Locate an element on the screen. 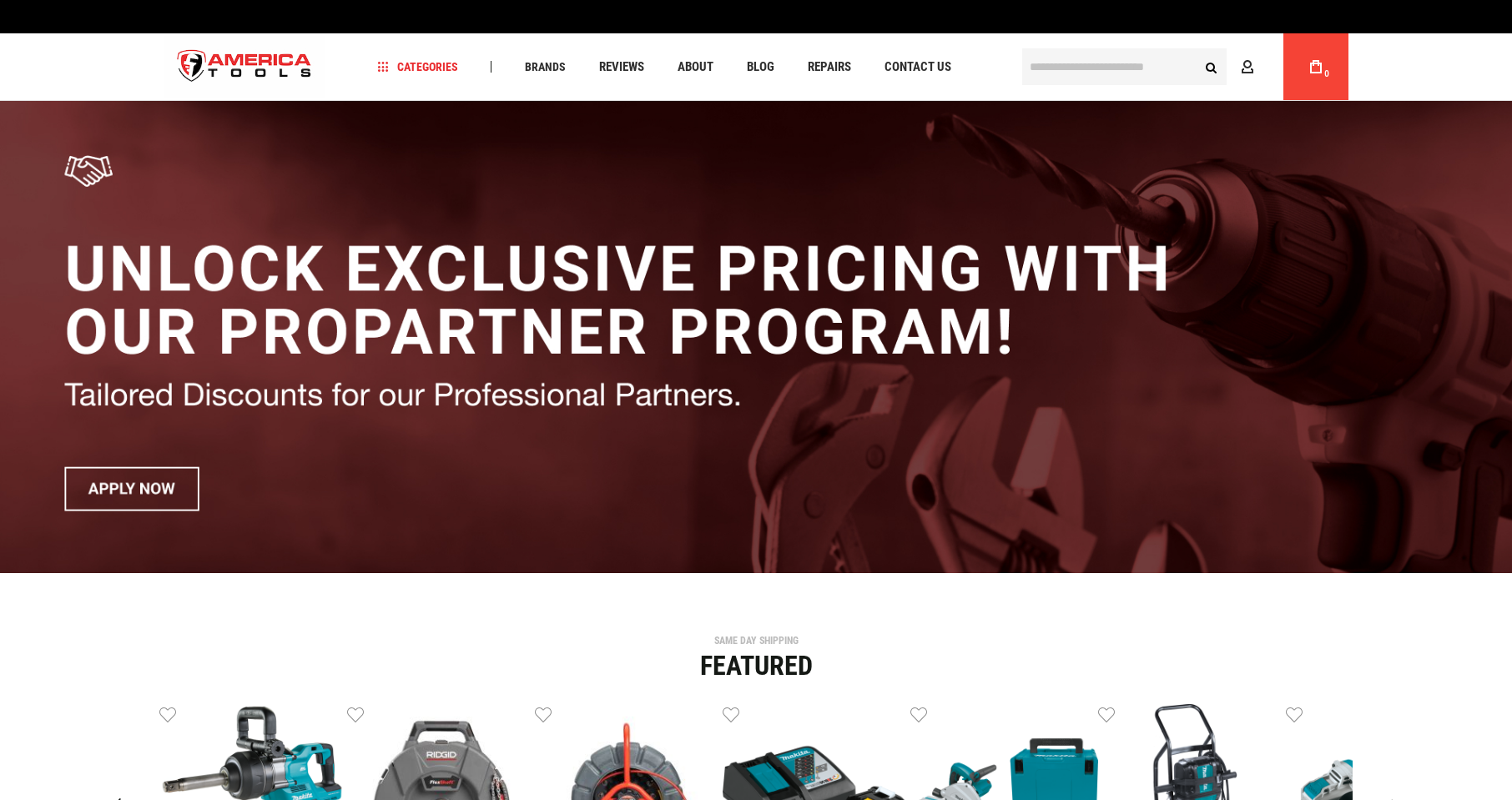 The height and width of the screenshot is (800, 1512). a: Reviews is located at coordinates (622, 66).